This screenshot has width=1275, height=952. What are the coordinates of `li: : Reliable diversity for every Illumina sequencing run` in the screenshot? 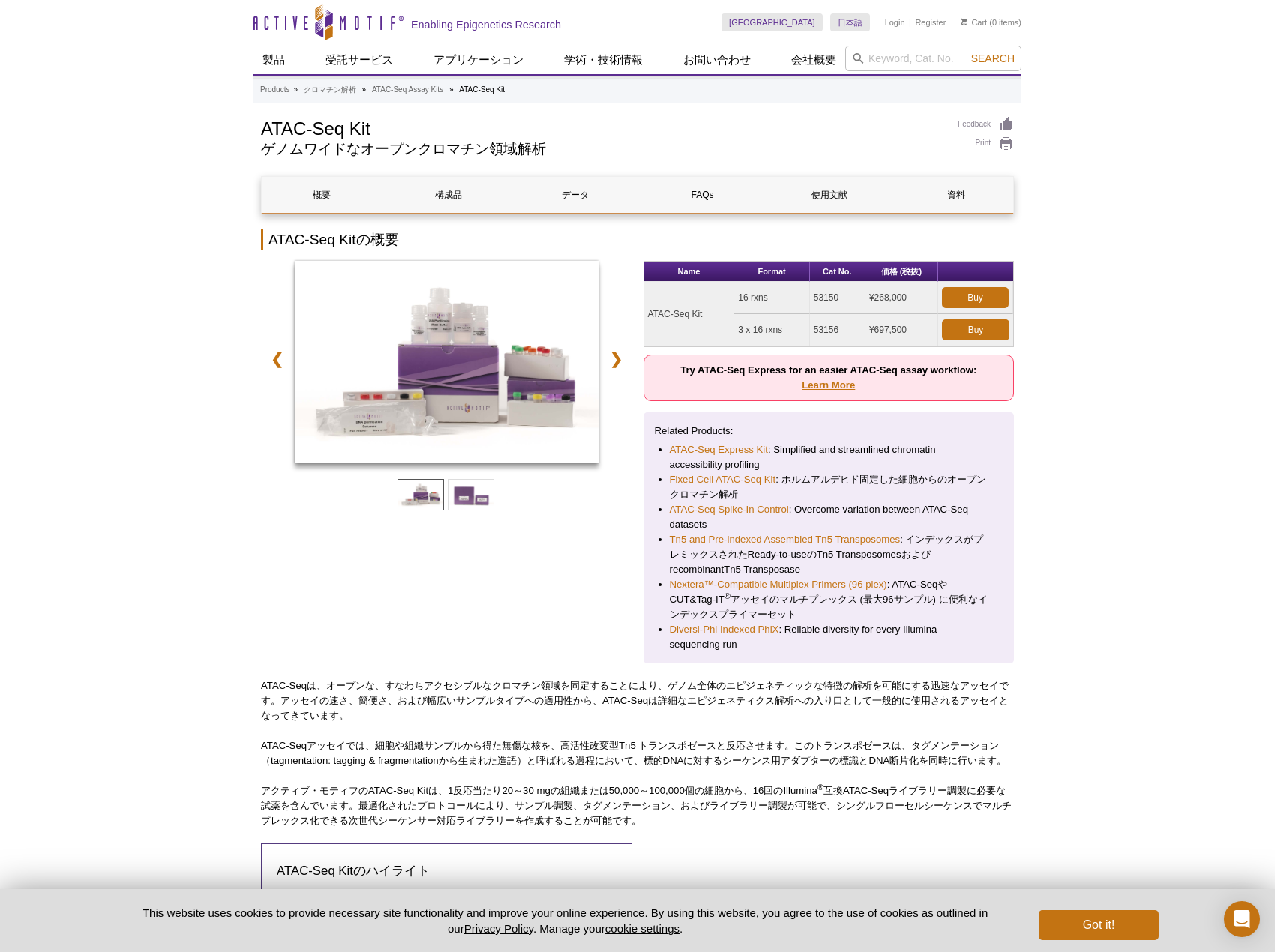 It's located at (829, 637).